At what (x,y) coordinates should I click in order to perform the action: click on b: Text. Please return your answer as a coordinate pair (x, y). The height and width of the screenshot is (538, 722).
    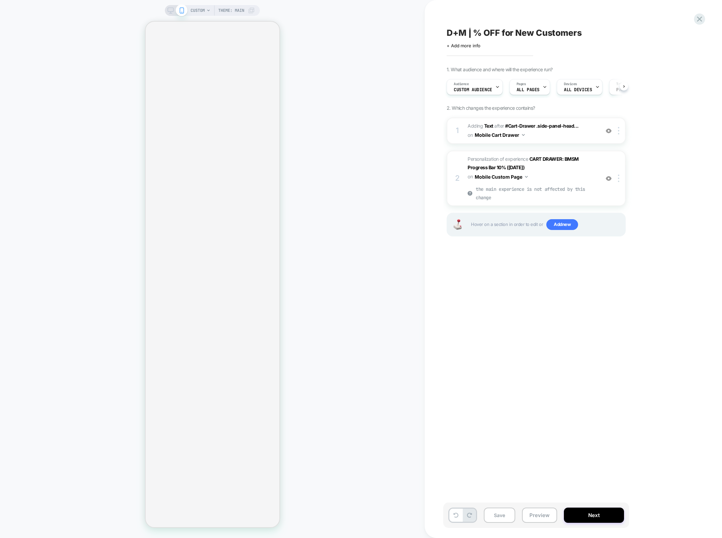
    Looking at the image, I should click on (488, 126).